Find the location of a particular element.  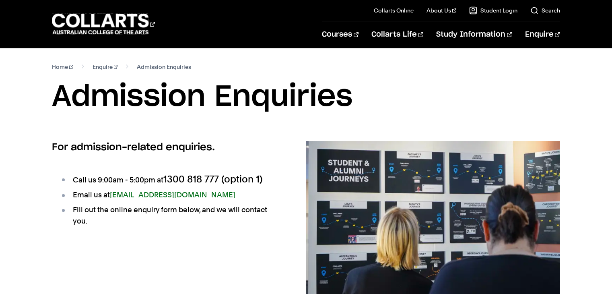

a: Study Information is located at coordinates (474, 35).